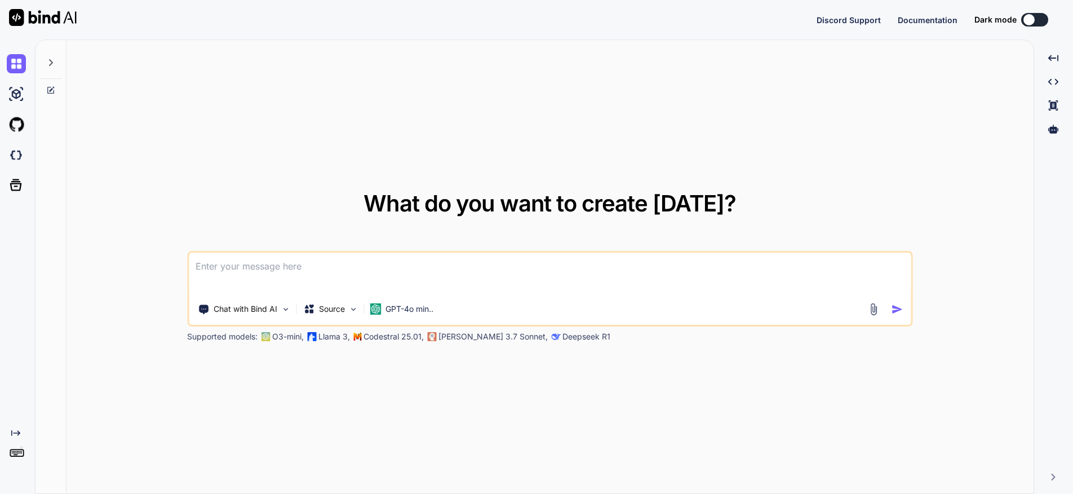 Image resolution: width=1073 pixels, height=494 pixels. What do you see at coordinates (896, 309) in the screenshot?
I see `img: icon` at bounding box center [896, 309].